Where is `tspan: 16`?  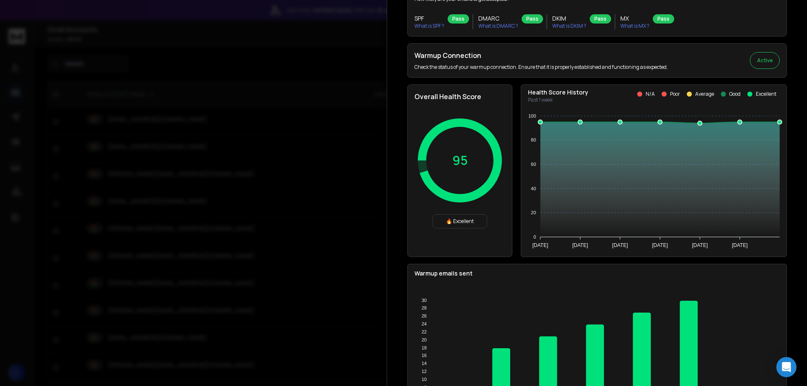 tspan: 16 is located at coordinates (424, 356).